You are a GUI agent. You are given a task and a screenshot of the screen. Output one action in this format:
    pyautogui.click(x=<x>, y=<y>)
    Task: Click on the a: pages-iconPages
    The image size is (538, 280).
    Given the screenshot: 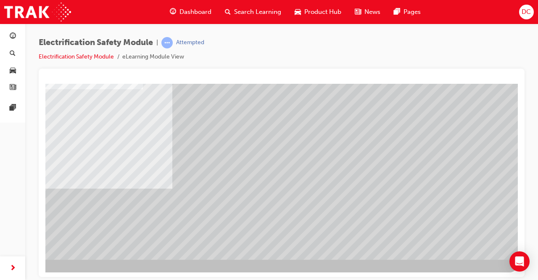 What is the action you would take?
    pyautogui.click(x=408, y=12)
    